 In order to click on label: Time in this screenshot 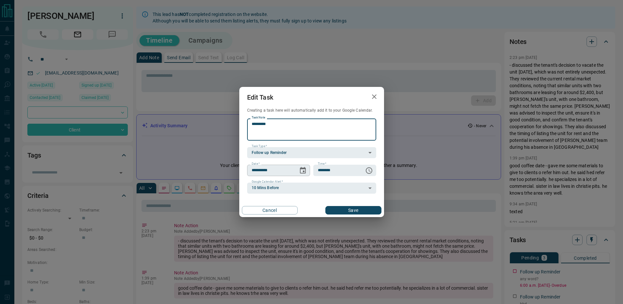, I will do `click(322, 164)`.